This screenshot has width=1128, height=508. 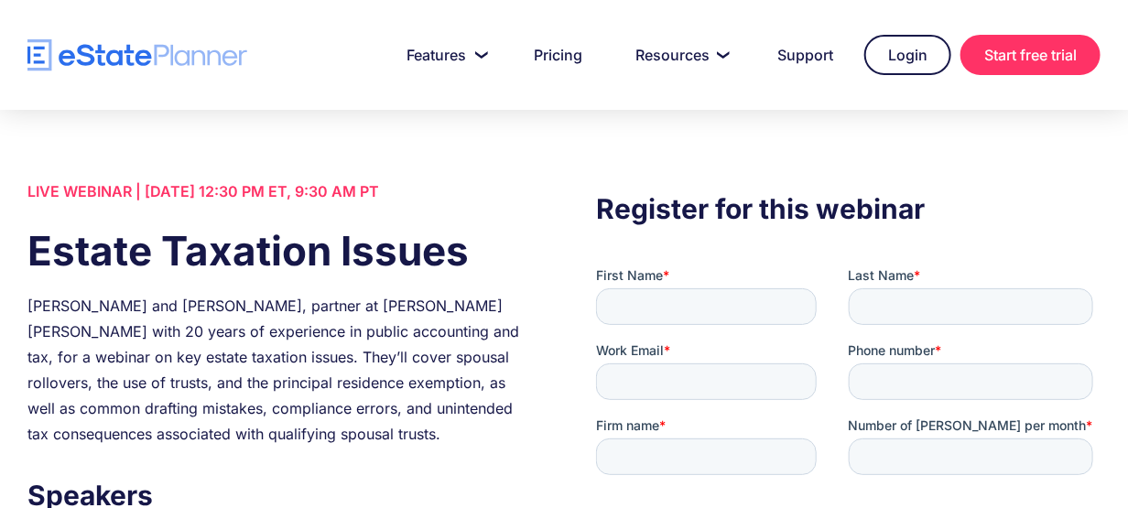 What do you see at coordinates (296, 83) in the screenshot?
I see `span: Phone number` at bounding box center [296, 83].